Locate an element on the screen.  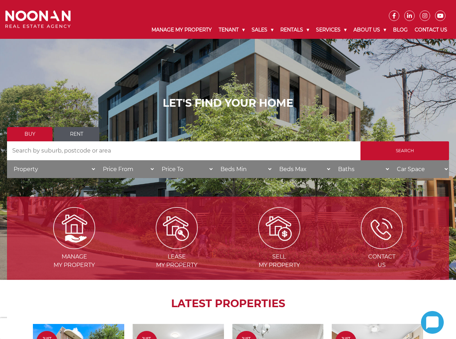
input: Search is located at coordinates (404, 151).